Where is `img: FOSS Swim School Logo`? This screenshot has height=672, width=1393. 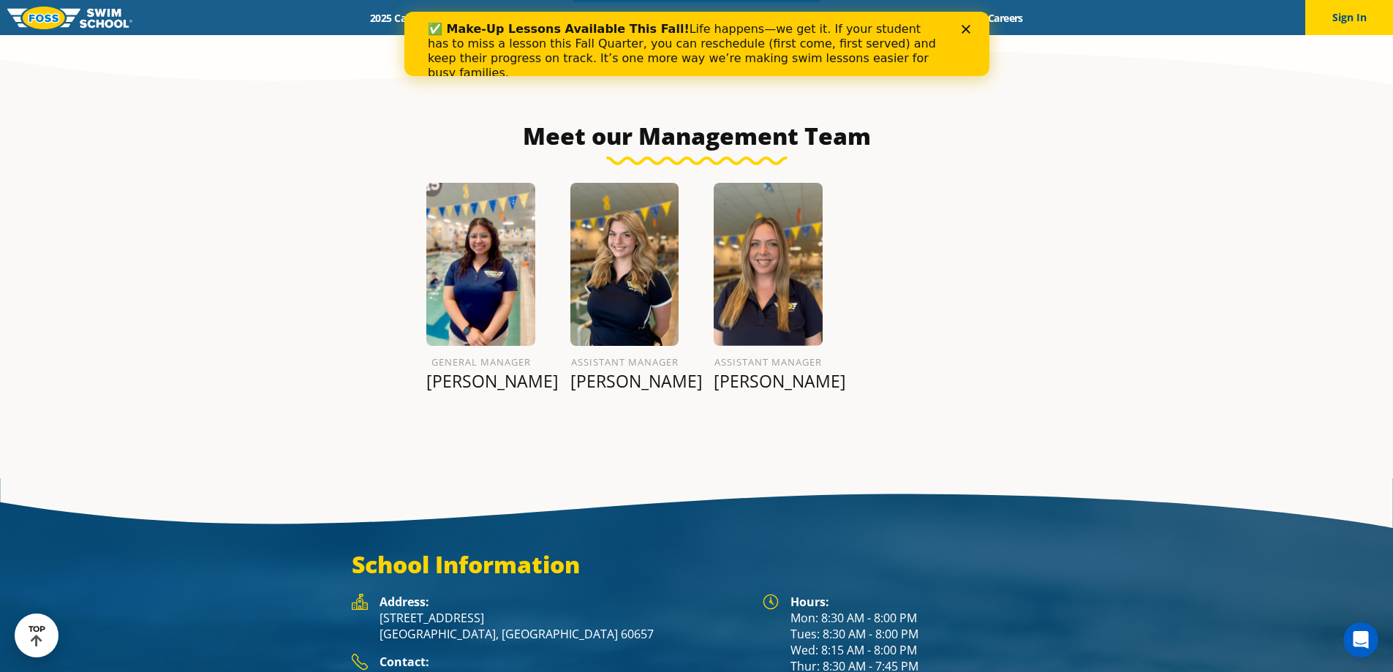 img: FOSS Swim School Logo is located at coordinates (69, 18).